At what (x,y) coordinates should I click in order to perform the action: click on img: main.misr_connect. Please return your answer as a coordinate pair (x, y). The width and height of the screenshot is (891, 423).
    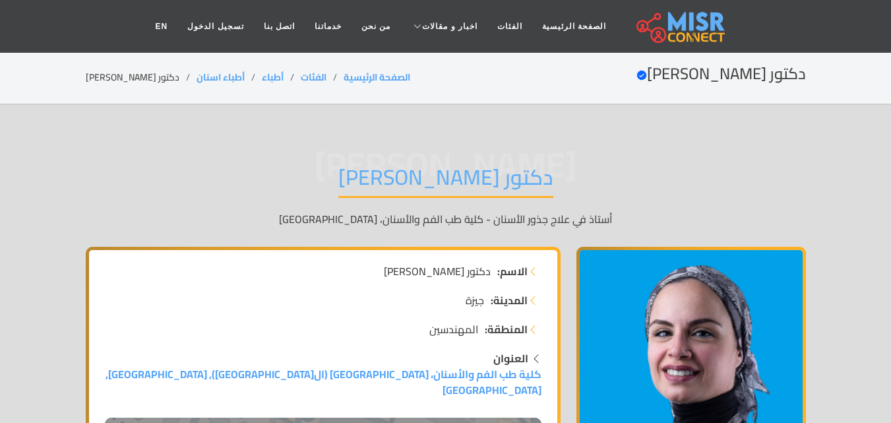
    Looking at the image, I should click on (681, 26).